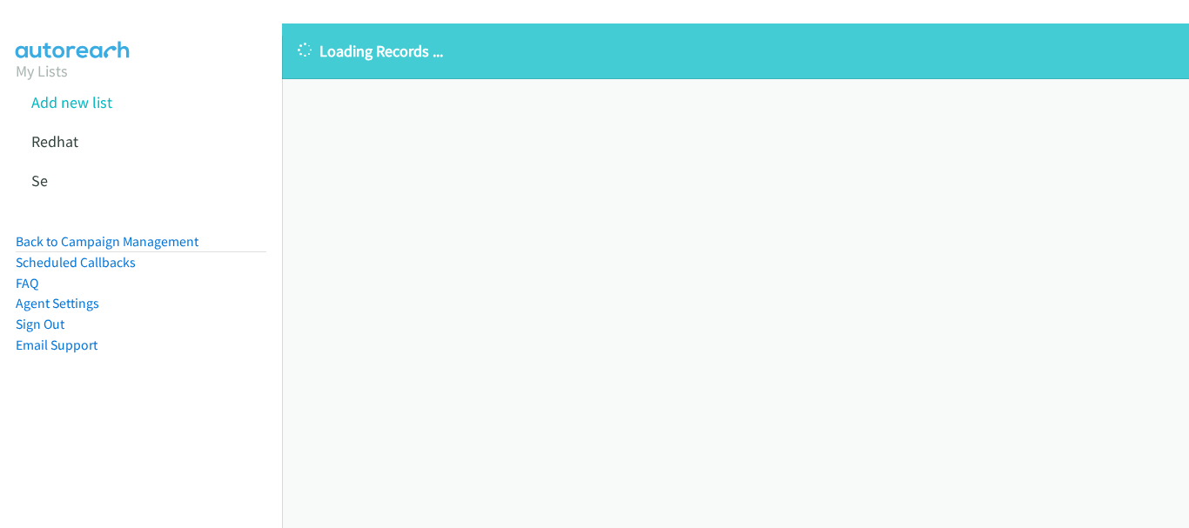  What do you see at coordinates (27, 283) in the screenshot?
I see `a: FAQ` at bounding box center [27, 283].